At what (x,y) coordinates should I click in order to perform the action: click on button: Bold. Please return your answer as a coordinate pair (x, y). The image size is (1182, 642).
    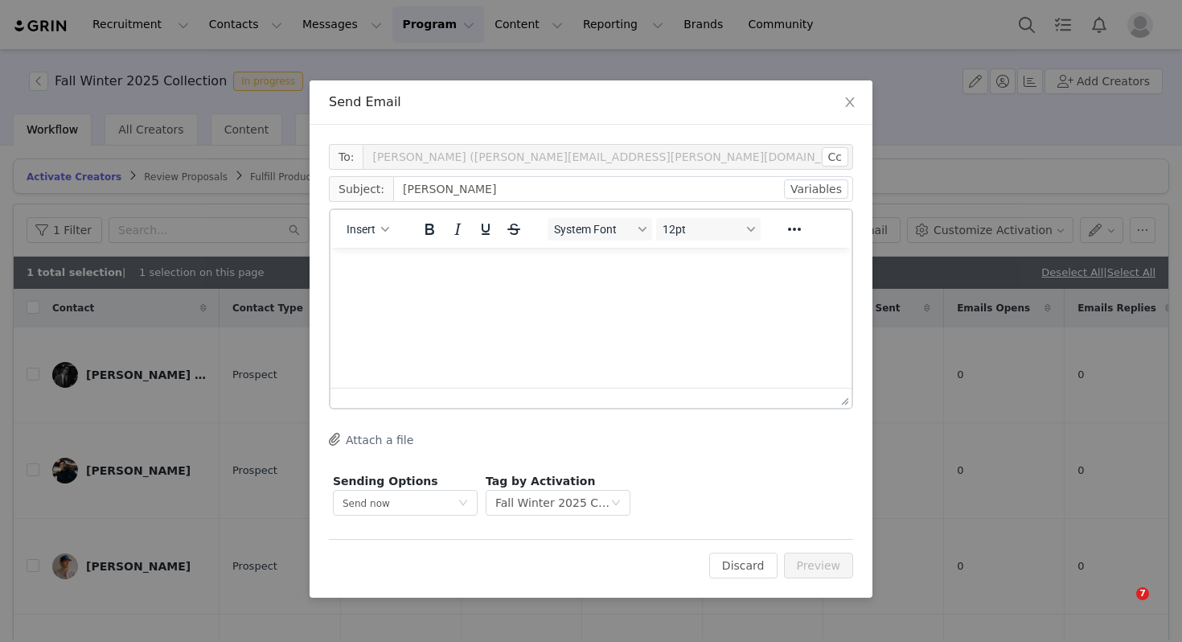
    Looking at the image, I should click on (429, 229).